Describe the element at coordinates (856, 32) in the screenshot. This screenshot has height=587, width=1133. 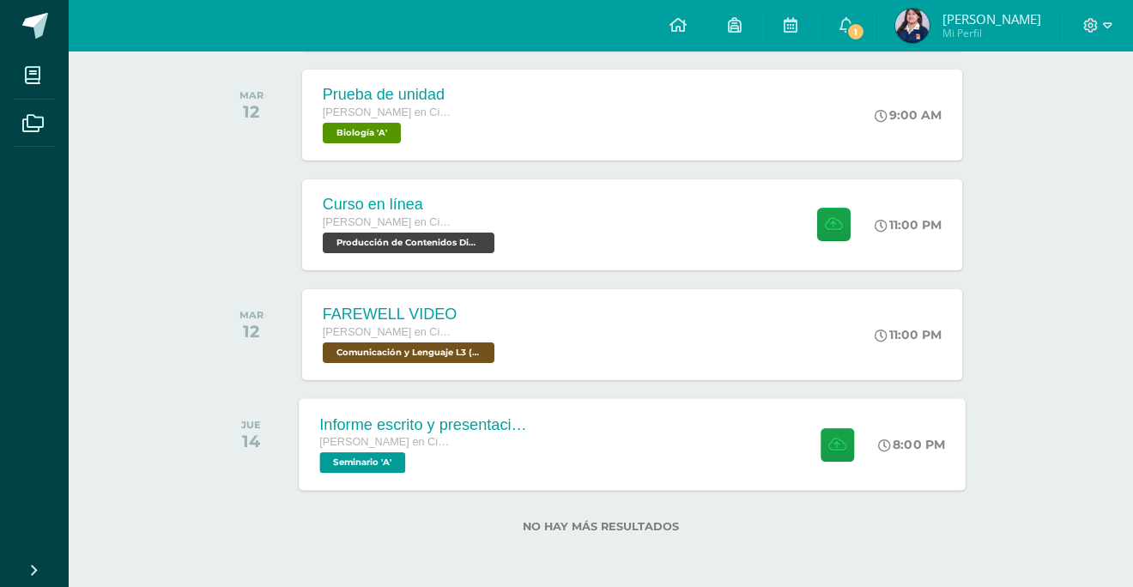
I see `span: 1` at that location.